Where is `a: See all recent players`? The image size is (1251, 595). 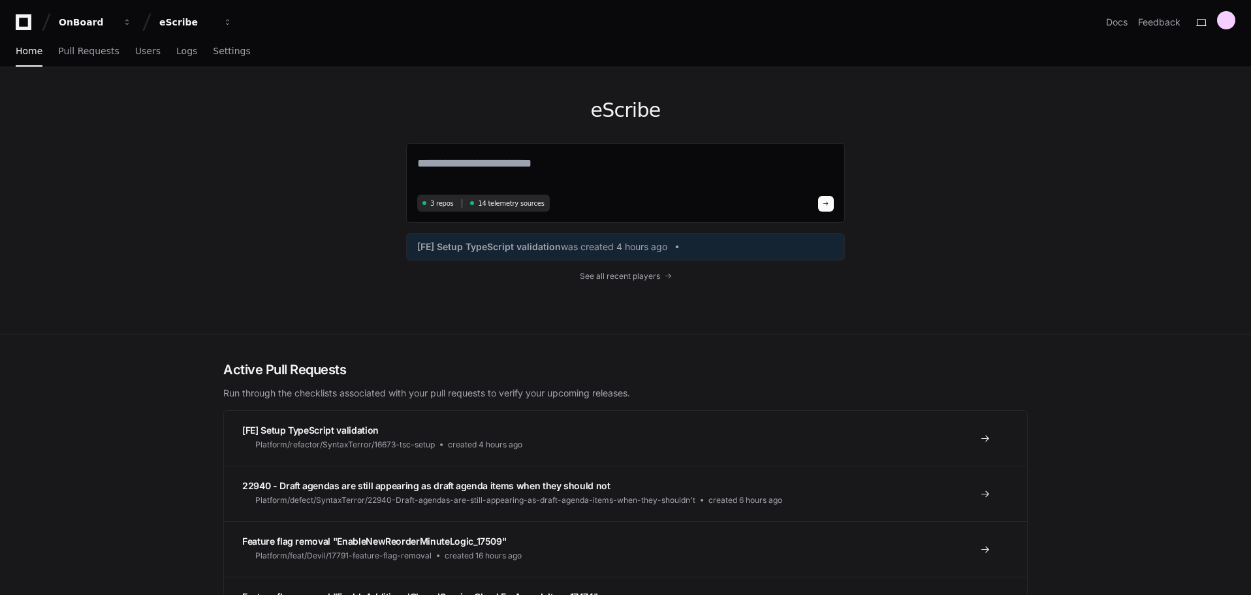
a: See all recent players is located at coordinates (626, 276).